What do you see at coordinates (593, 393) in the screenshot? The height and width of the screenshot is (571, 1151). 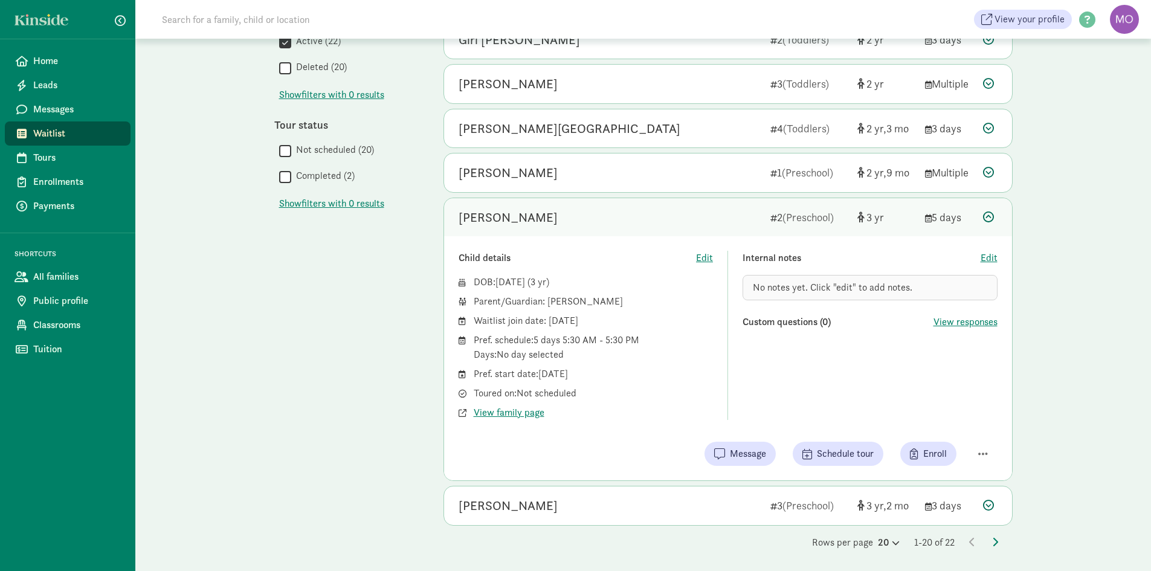 I see `div: Toured on: Not scheduled` at bounding box center [593, 393].